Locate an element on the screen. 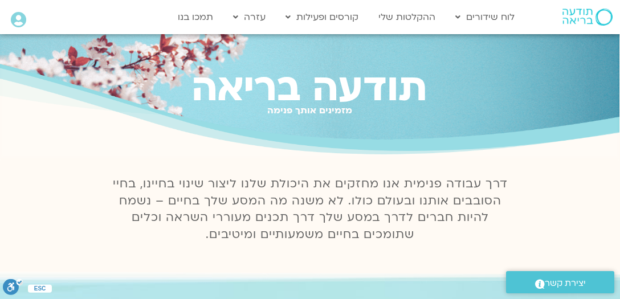 The width and height of the screenshot is (620, 299). a: עזרה is located at coordinates (249, 17).